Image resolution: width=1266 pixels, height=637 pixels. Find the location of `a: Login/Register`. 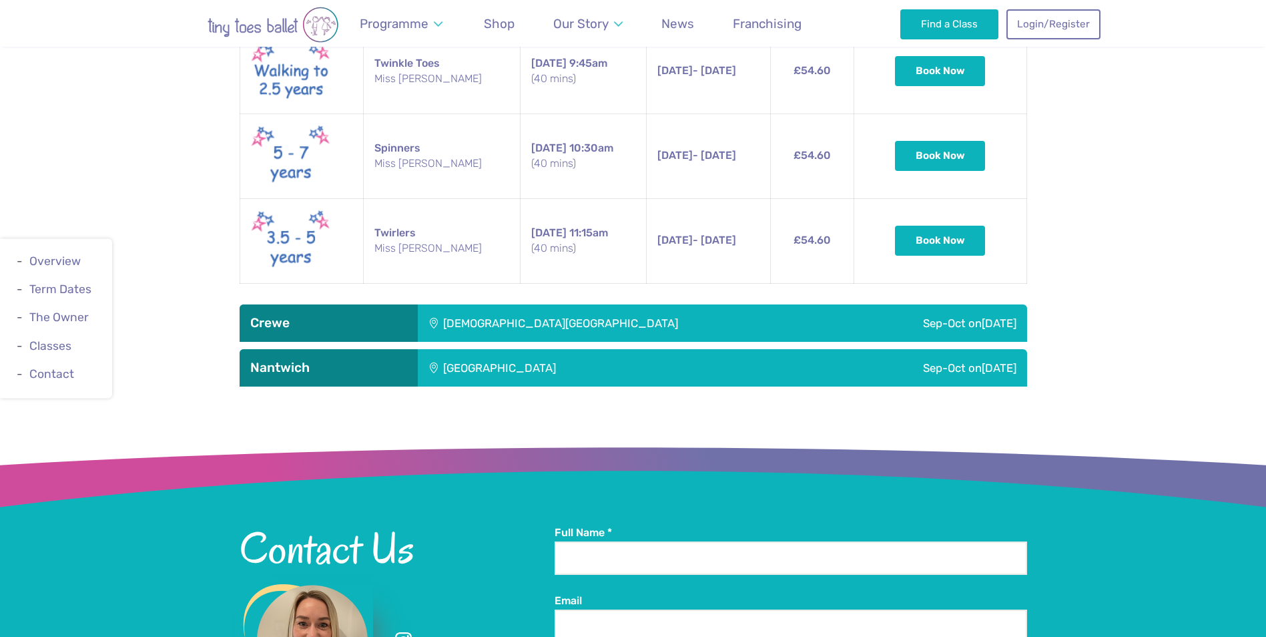

a: Login/Register is located at coordinates (1053, 24).